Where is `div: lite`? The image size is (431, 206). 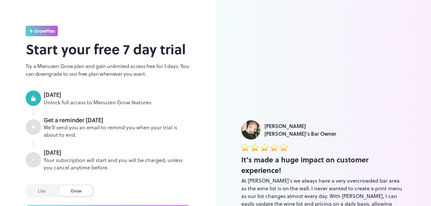 div: lite is located at coordinates (42, 191).